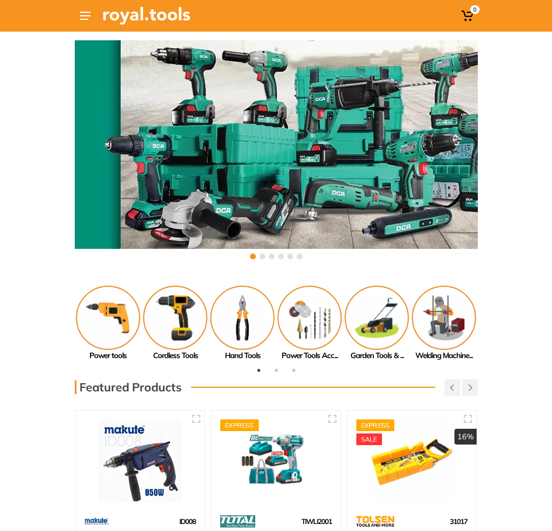  Describe the element at coordinates (377, 324) in the screenshot. I see `a: Garden Tools & ...` at that location.